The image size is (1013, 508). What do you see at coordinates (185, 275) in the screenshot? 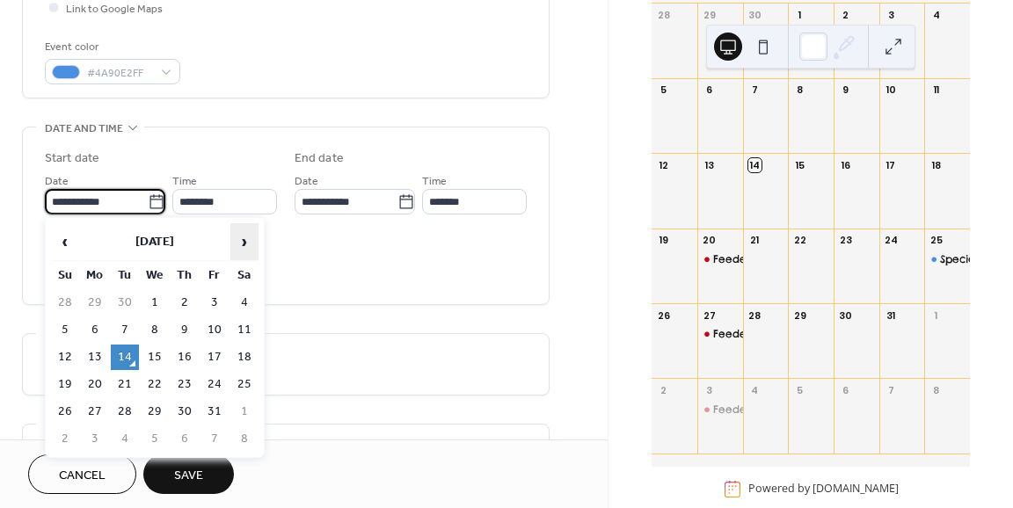
I see `th: Th` at bounding box center [185, 275].